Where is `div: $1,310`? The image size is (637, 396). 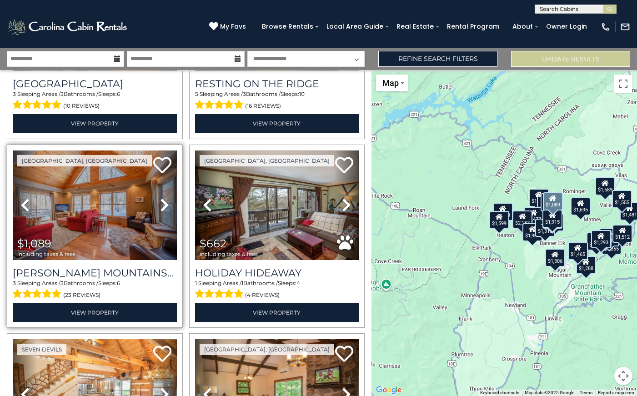
div: $1,310 is located at coordinates (546, 228).